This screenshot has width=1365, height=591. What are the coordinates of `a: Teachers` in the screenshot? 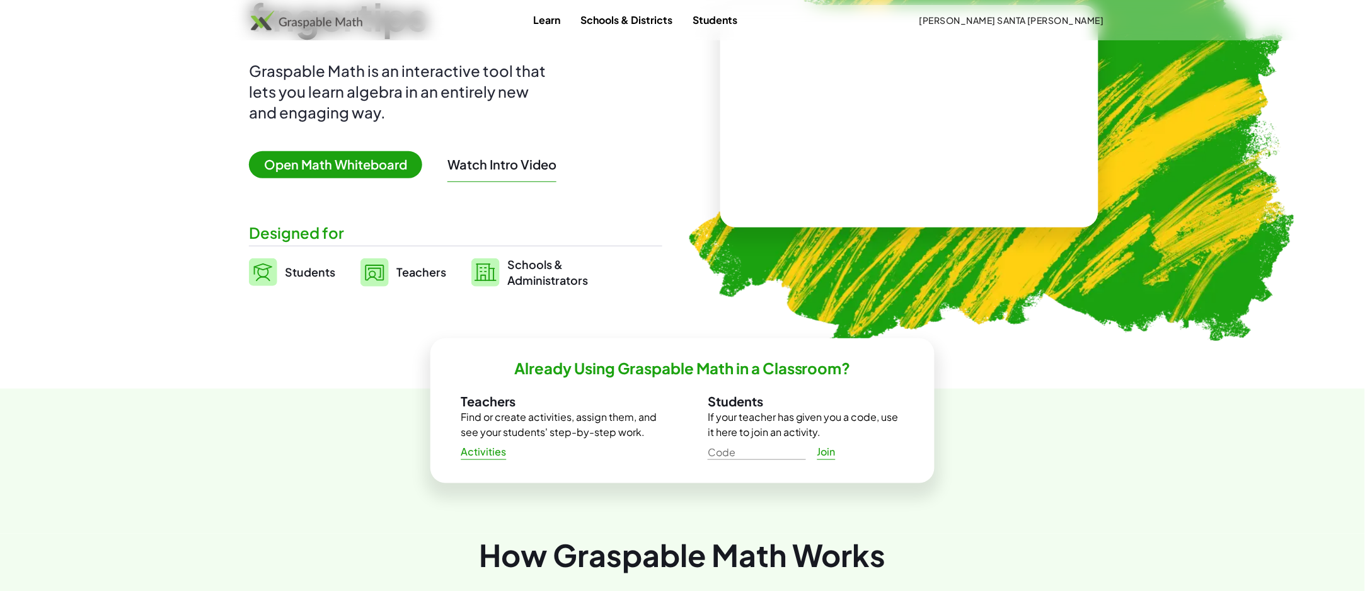 It's located at (403, 272).